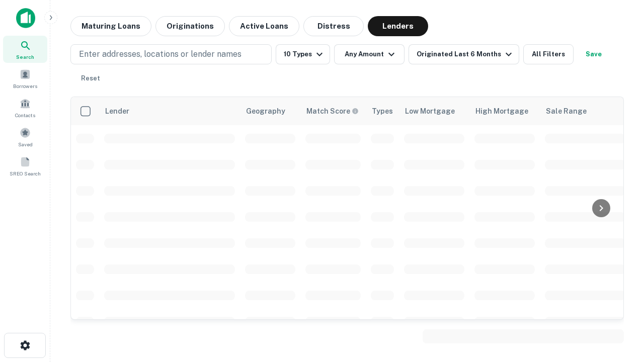  Describe the element at coordinates (369, 54) in the screenshot. I see `button: Any Amount` at that location.